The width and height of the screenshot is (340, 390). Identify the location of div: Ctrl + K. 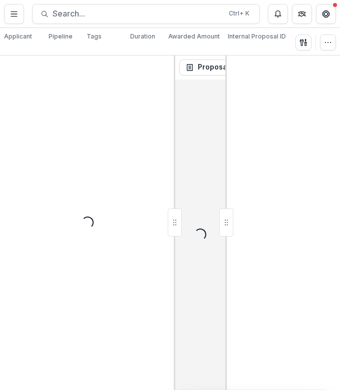
(239, 14).